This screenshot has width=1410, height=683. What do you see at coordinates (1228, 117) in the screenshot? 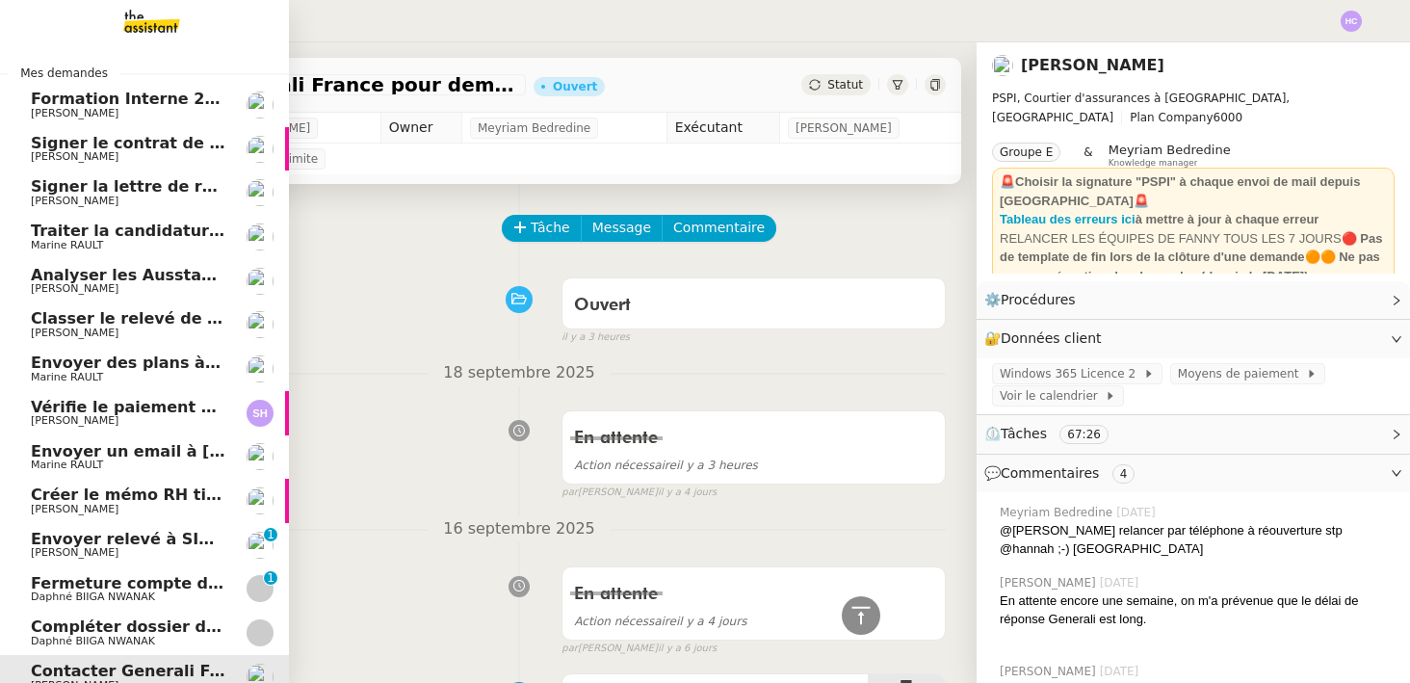
I see `span: 6000` at bounding box center [1228, 117].